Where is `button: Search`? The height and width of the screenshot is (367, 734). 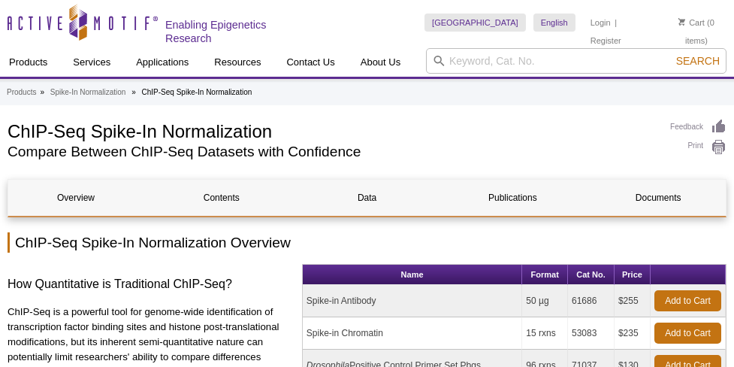
button: Search is located at coordinates (698, 61).